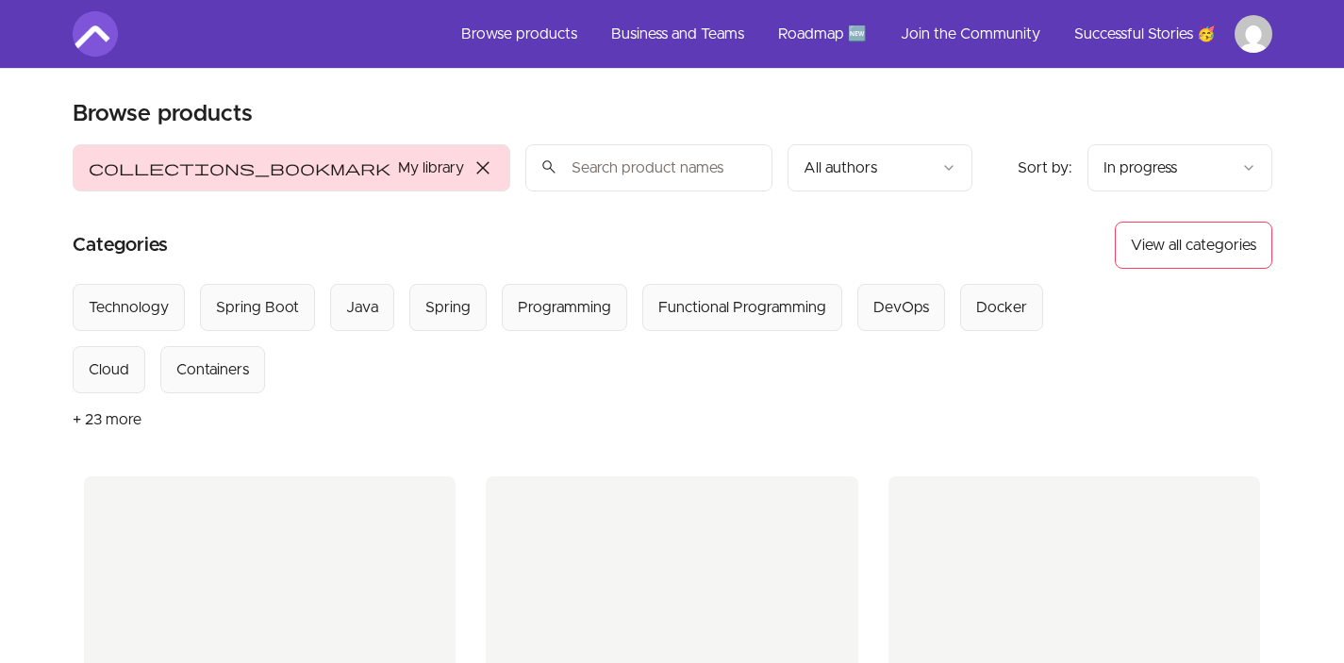  Describe the element at coordinates (1193, 245) in the screenshot. I see `button: View all categories` at that location.